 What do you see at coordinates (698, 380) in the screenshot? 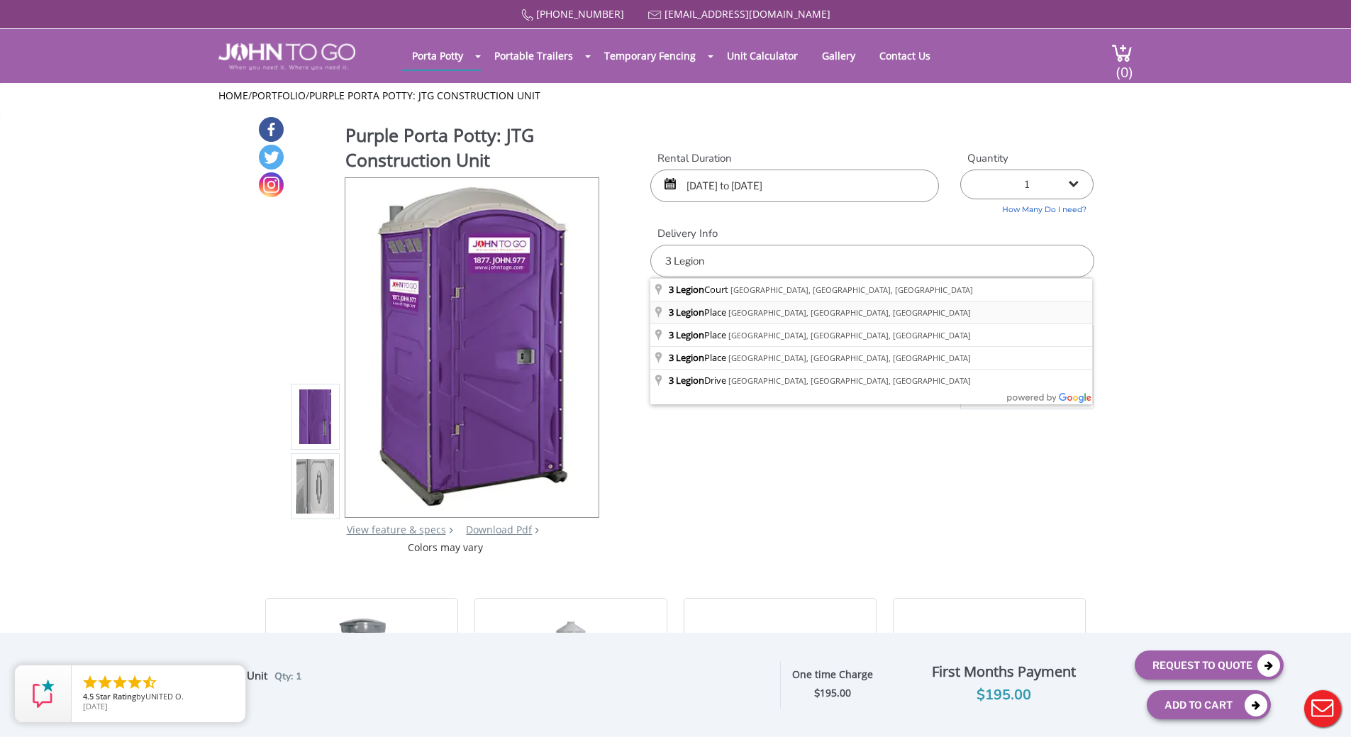
I see `span: Drive` at bounding box center [698, 380].